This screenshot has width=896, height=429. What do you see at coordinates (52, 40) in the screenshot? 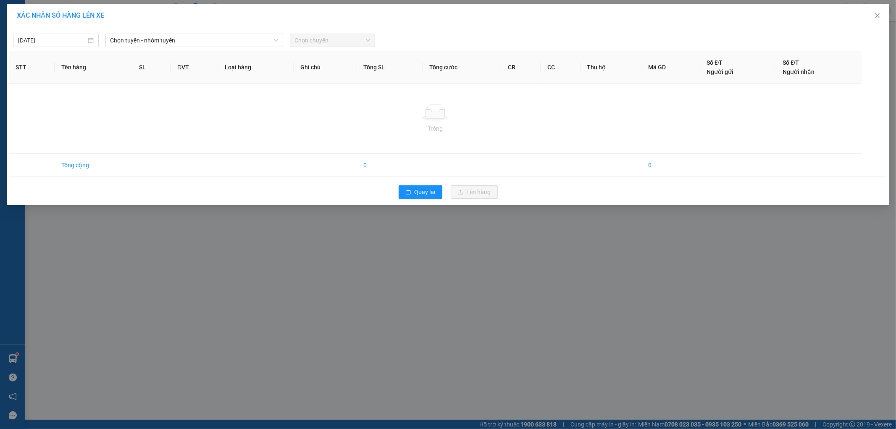
I see `input: 14/09/2025` at bounding box center [52, 40].